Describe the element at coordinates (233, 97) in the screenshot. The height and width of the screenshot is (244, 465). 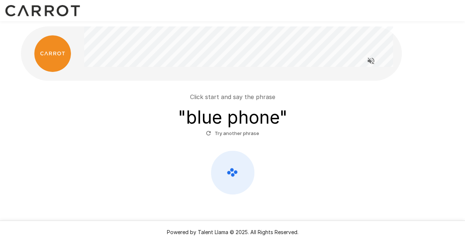
I see `p: Click start and say the phrase` at that location.